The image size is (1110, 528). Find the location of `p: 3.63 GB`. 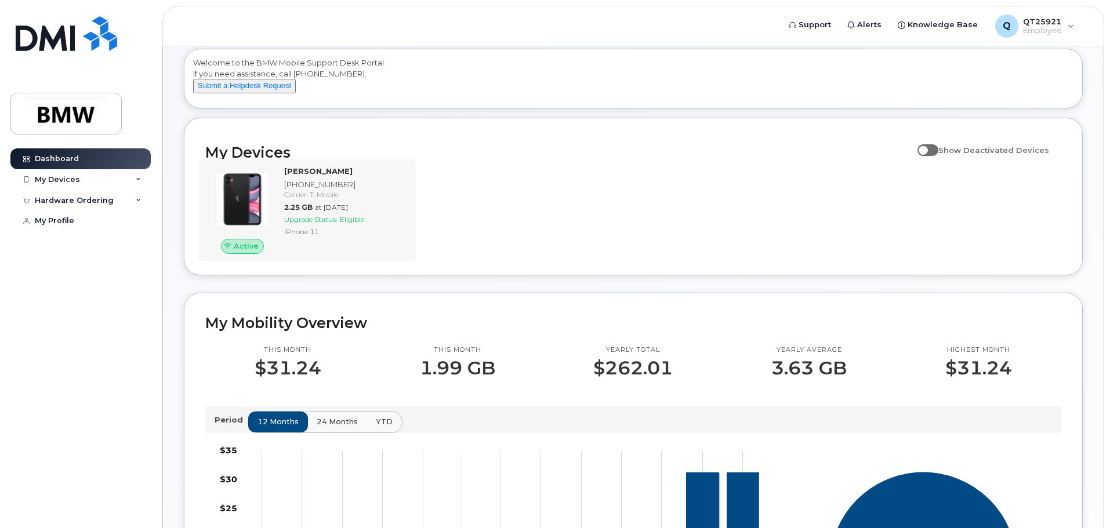

p: 3.63 GB is located at coordinates (809, 368).